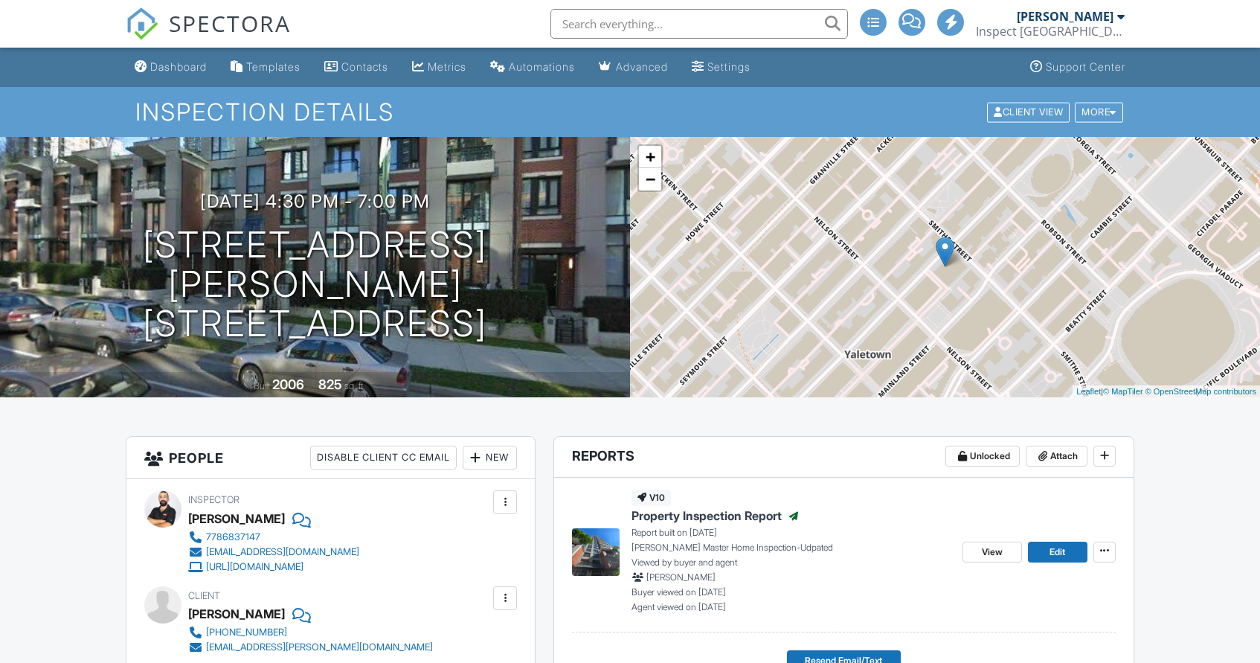  I want to click on div: More, so click(1099, 112).